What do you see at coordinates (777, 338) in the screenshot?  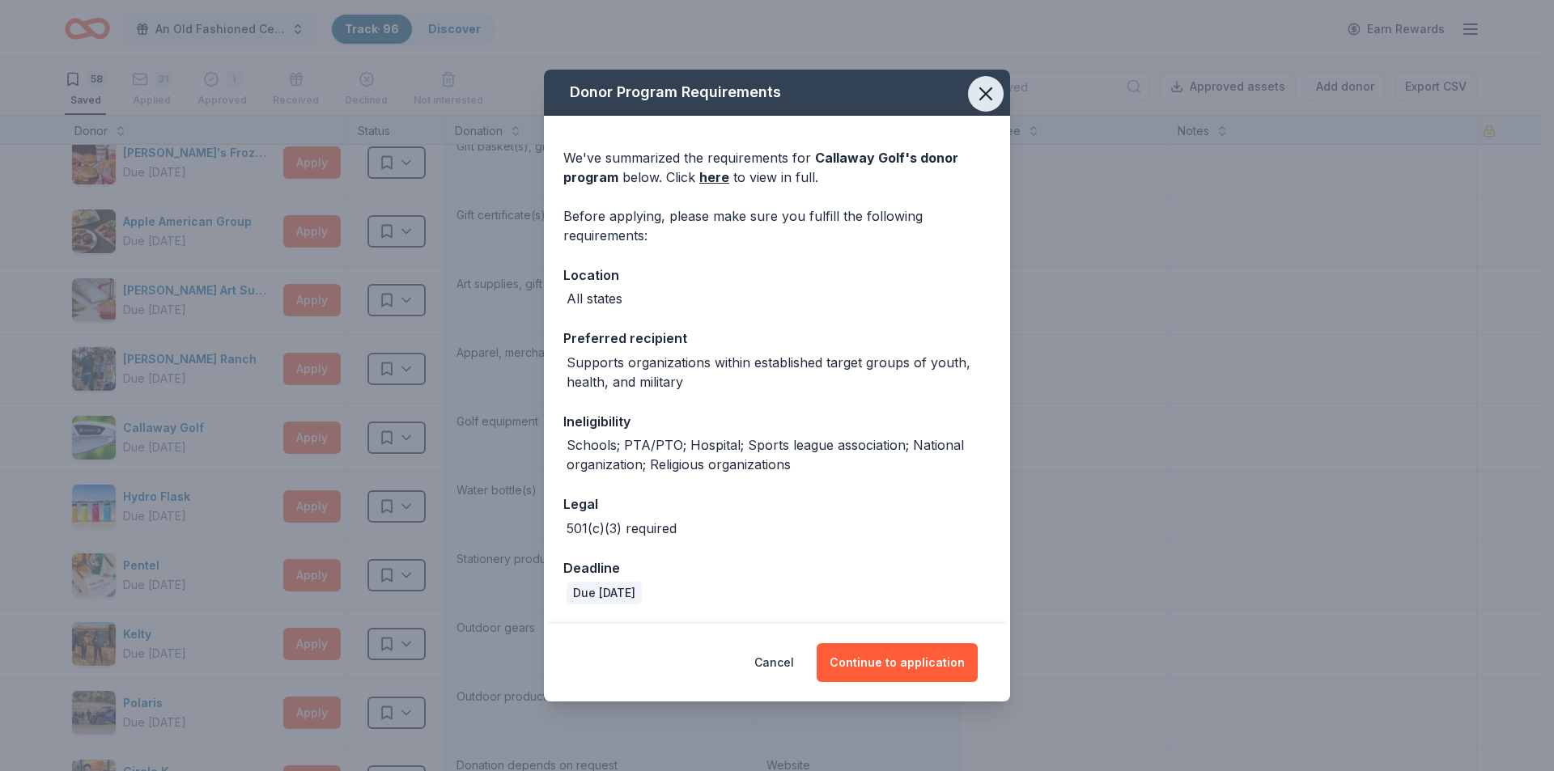 I see `div: Preferred recipient` at bounding box center [777, 338].